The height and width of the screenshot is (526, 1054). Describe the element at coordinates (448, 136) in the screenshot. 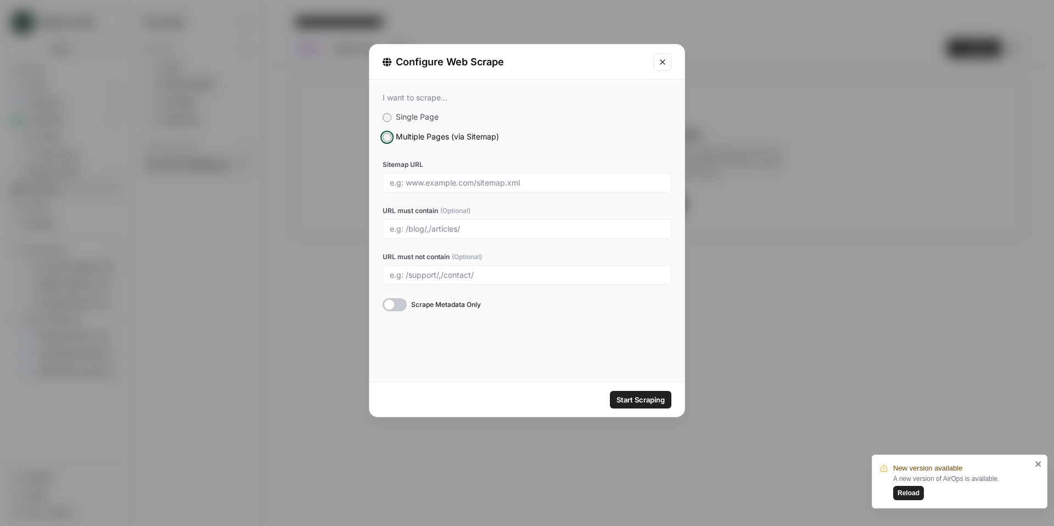

I see `span: Multiple Pages (via Sitemap)` at that location.